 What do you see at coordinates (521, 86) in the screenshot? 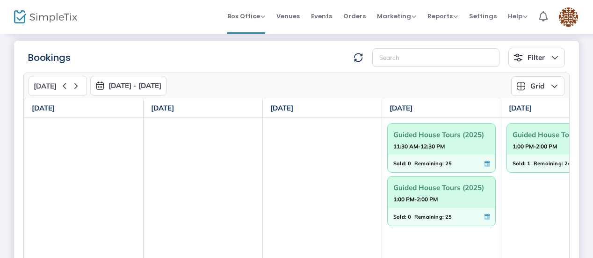
I see `img: grid` at bounding box center [521, 86].